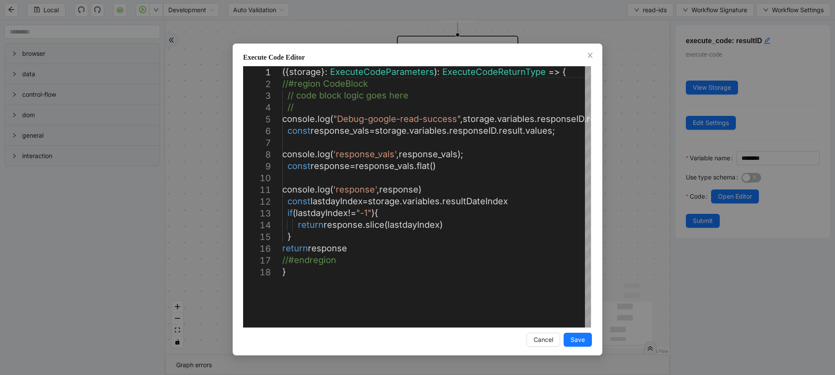 The height and width of the screenshot is (375, 835). What do you see at coordinates (418, 57) in the screenshot?
I see `div: Execute Code Editor` at bounding box center [418, 57].